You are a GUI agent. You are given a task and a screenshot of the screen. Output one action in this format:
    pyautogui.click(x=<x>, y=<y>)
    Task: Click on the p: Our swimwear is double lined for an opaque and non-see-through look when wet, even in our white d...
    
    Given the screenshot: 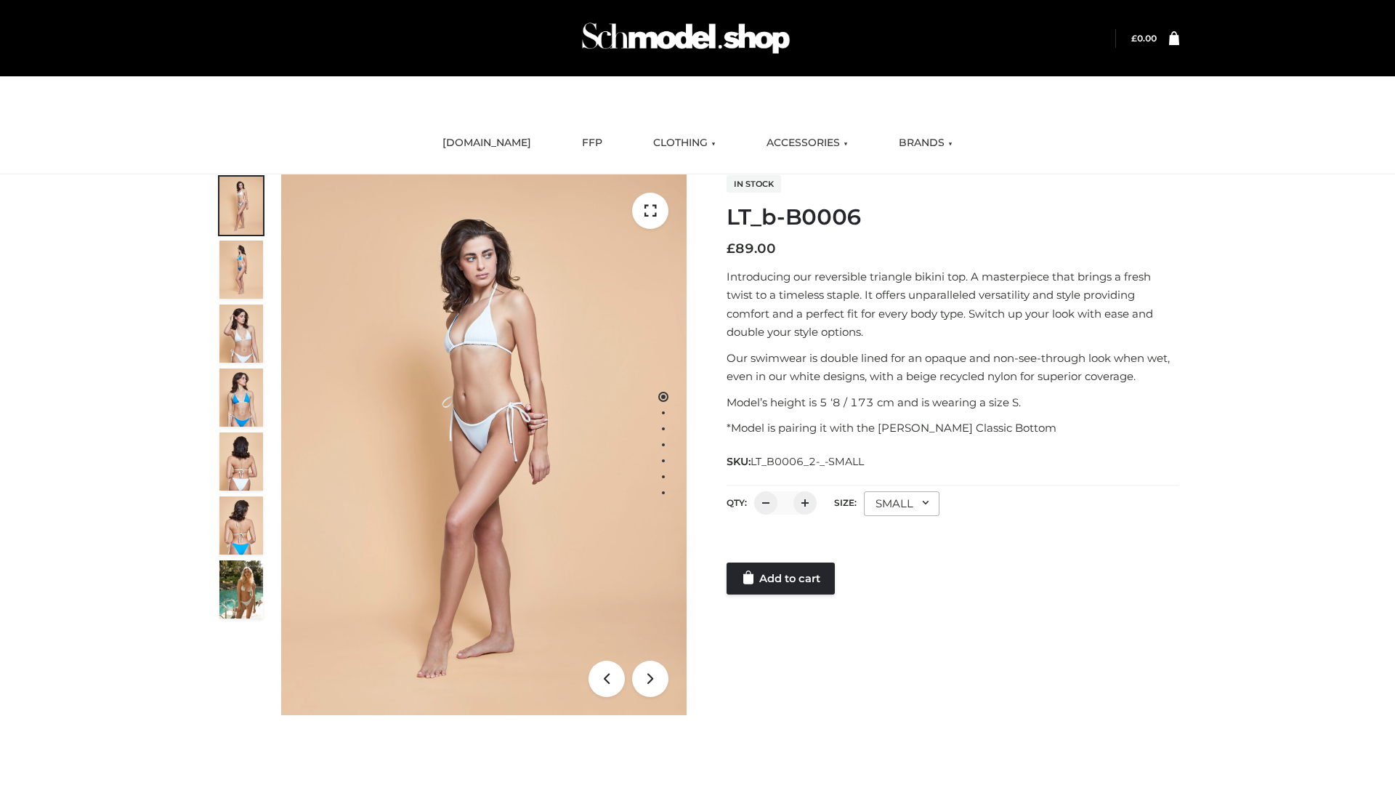 What is the action you would take?
    pyautogui.click(x=952, y=367)
    